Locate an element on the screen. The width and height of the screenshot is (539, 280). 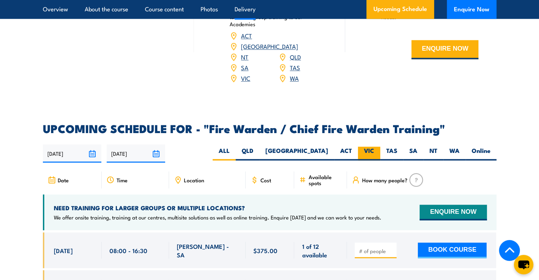
a: QLD is located at coordinates (295, 57).